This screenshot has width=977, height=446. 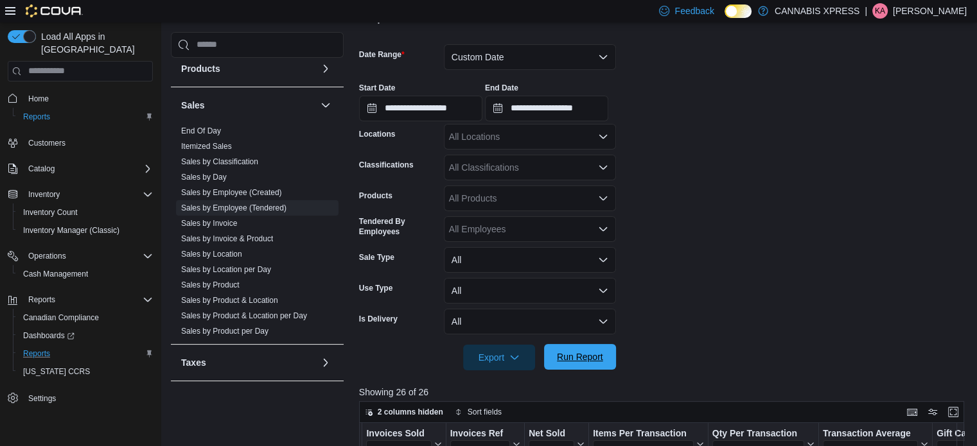 I want to click on div: Items Per Transaction, so click(x=643, y=434).